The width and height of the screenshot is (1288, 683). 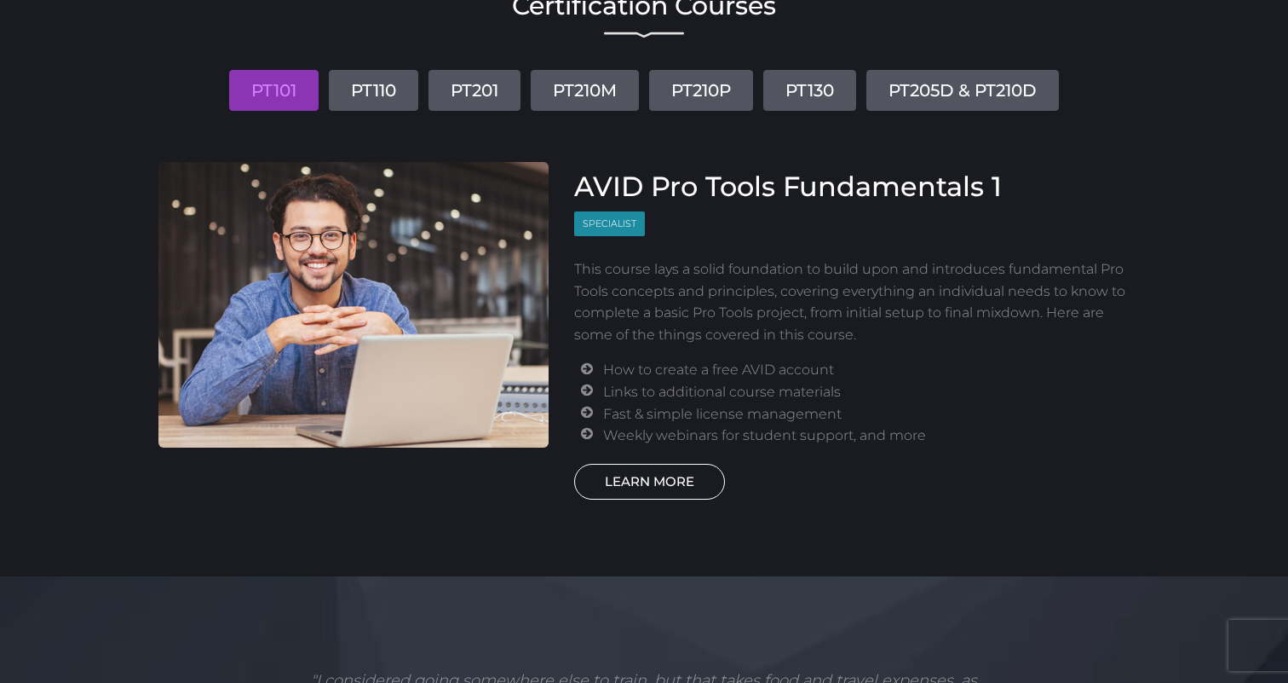 I want to click on li: Links to additional course materials, so click(x=867, y=392).